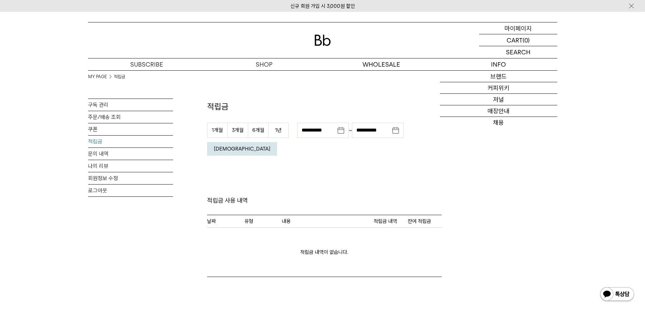 The height and width of the screenshot is (313, 645). What do you see at coordinates (258, 130) in the screenshot?
I see `button: 6개월` at bounding box center [258, 130].